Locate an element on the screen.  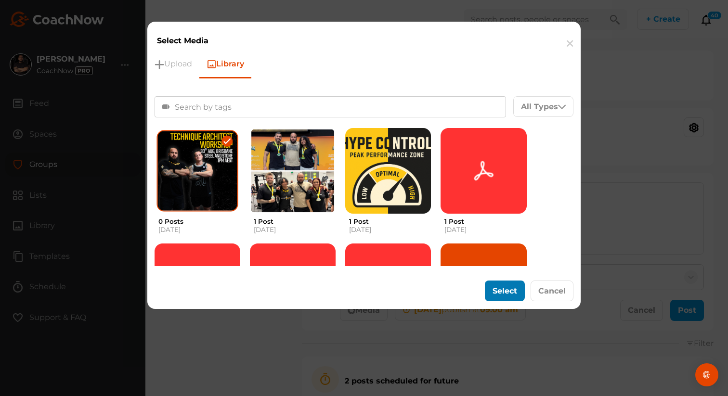
a: Upload is located at coordinates (173, 64).